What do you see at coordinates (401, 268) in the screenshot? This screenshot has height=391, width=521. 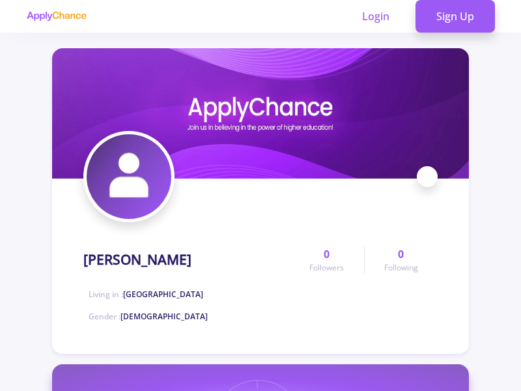 I see `span: Following` at bounding box center [401, 268].